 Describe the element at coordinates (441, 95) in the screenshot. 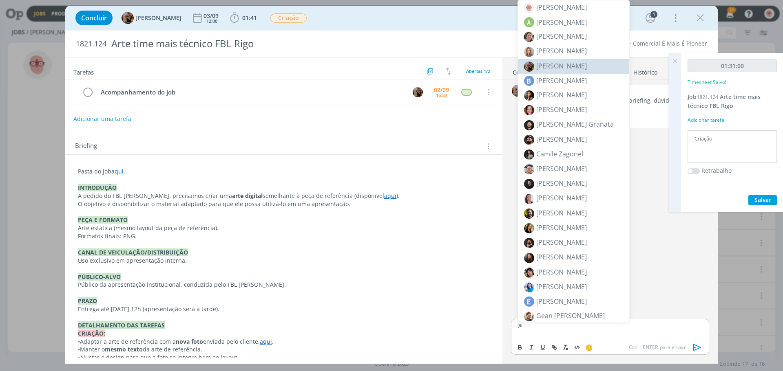

I see `div: 16:30` at that location.